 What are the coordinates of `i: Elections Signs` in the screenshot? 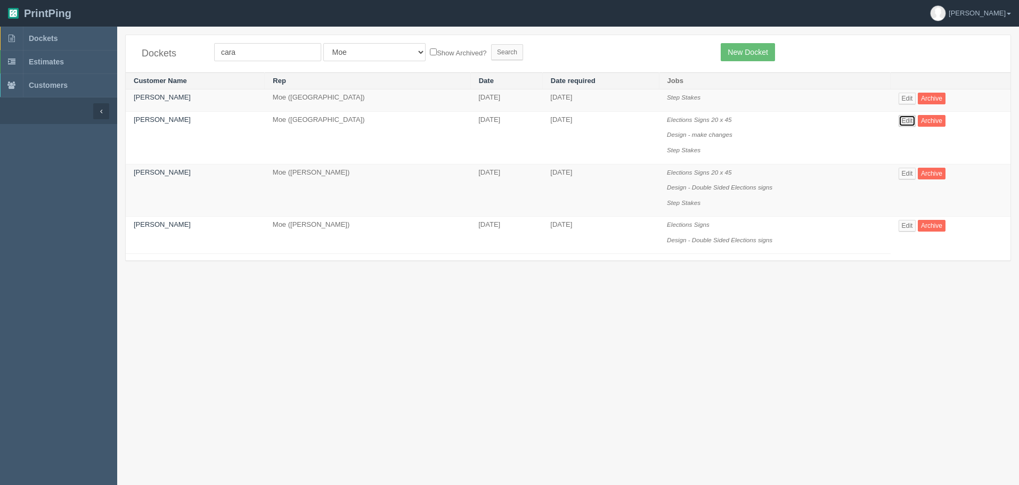 It's located at (689, 224).